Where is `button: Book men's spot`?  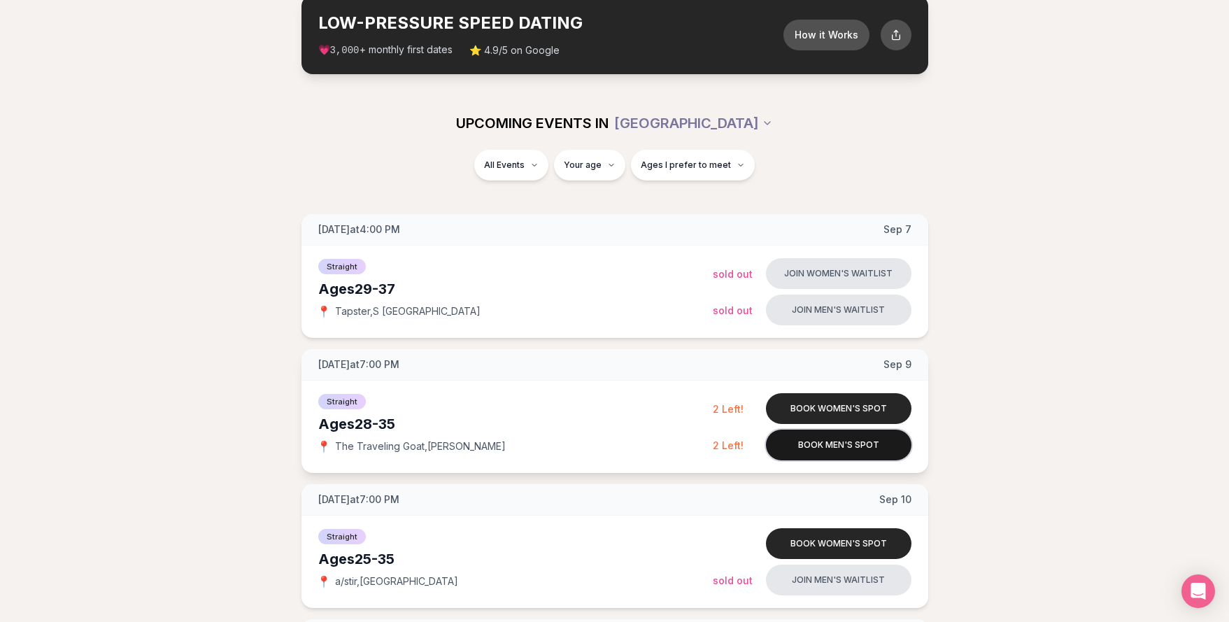 button: Book men's spot is located at coordinates (839, 445).